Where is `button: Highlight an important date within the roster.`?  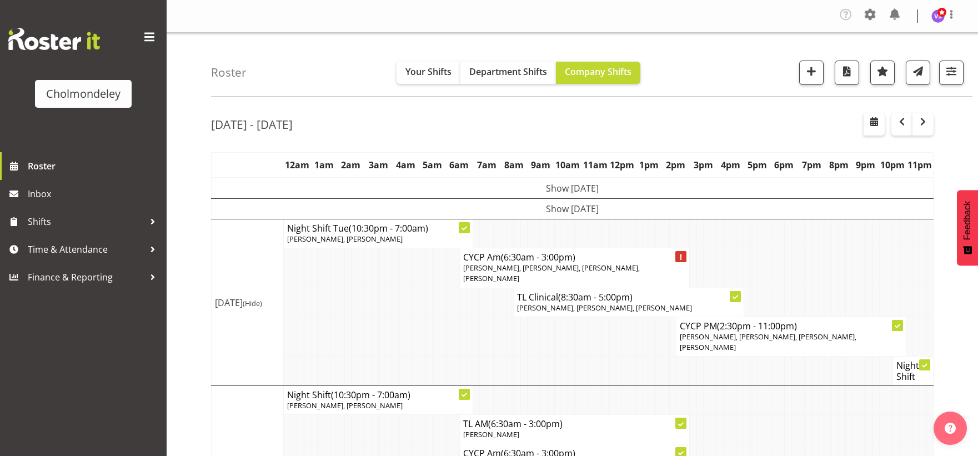
button: Highlight an important date within the roster. is located at coordinates (882, 73).